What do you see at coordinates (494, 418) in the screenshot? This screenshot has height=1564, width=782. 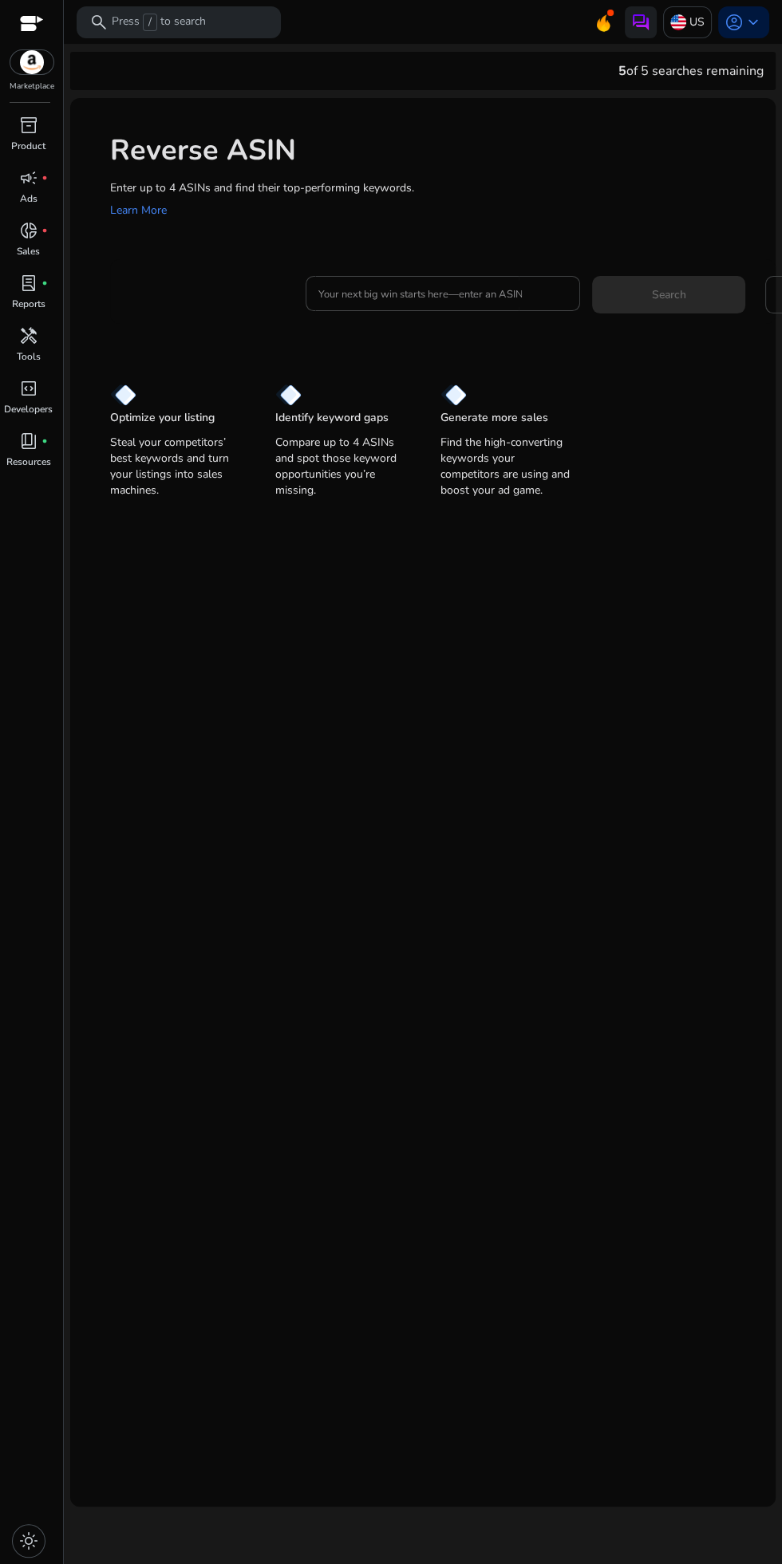 I see `p: Generate more sales` at bounding box center [494, 418].